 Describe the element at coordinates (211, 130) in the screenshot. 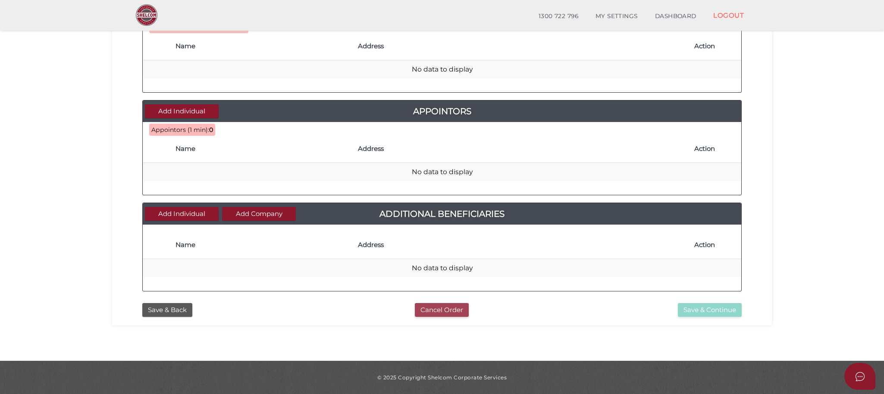

I see `b: 0` at that location.